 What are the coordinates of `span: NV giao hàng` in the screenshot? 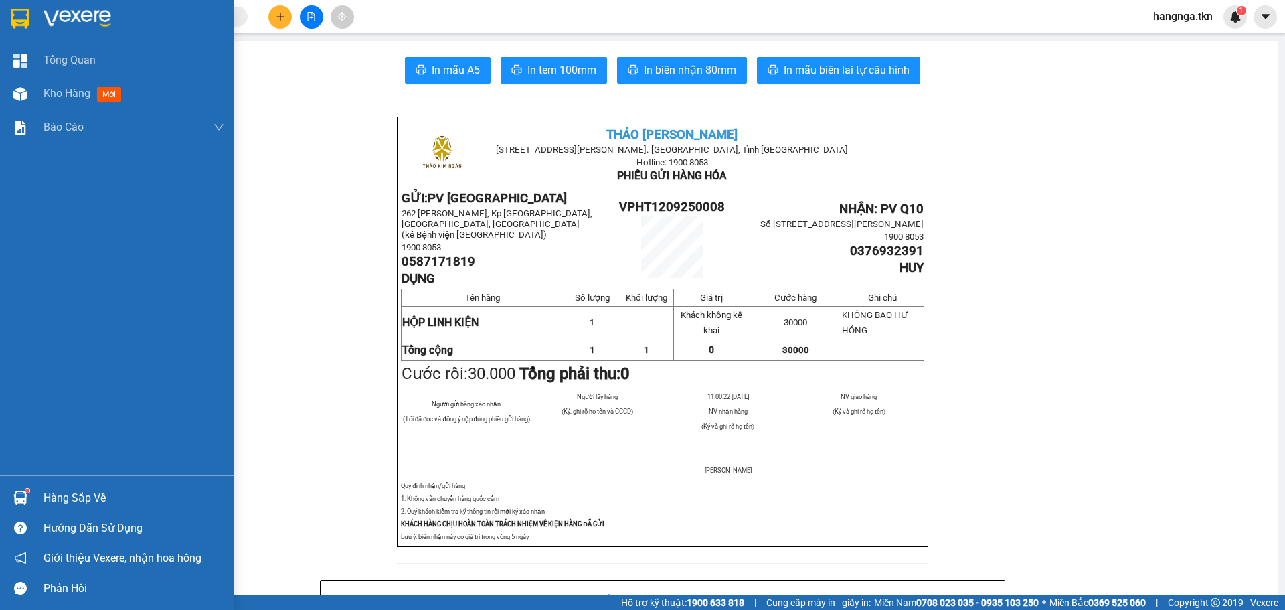 It's located at (859, 396).